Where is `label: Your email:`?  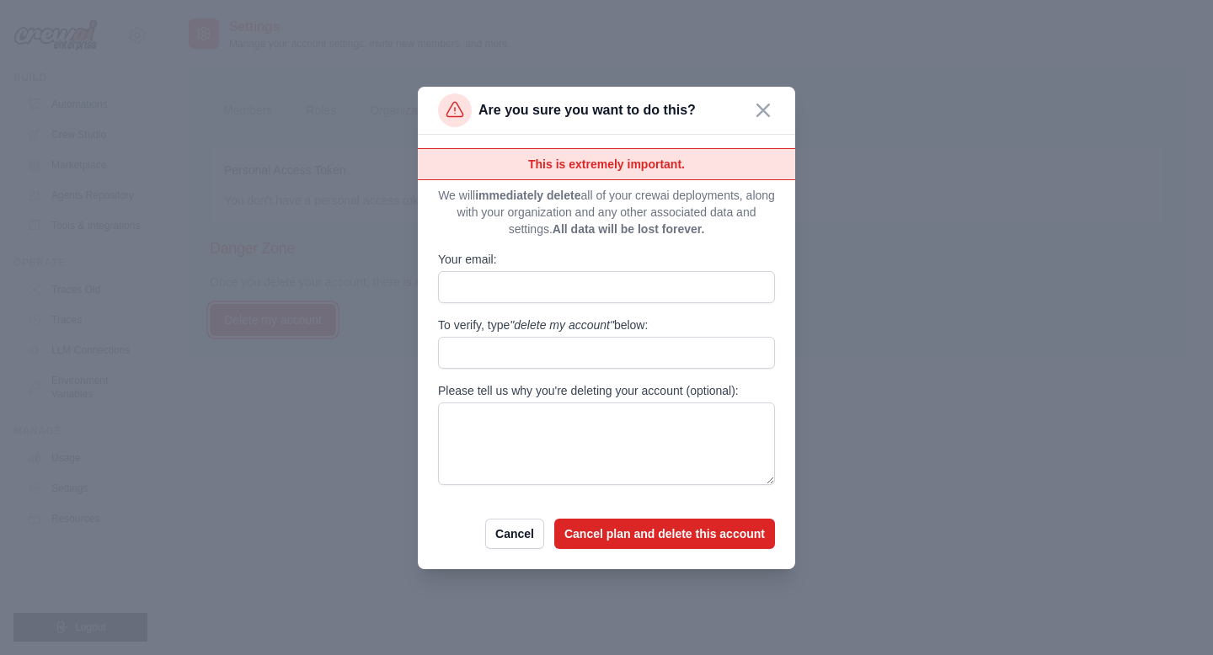
label: Your email: is located at coordinates (606, 259).